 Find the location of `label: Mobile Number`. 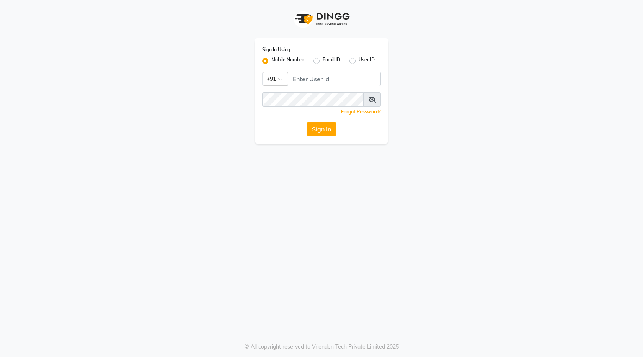

label: Mobile Number is located at coordinates (288, 61).